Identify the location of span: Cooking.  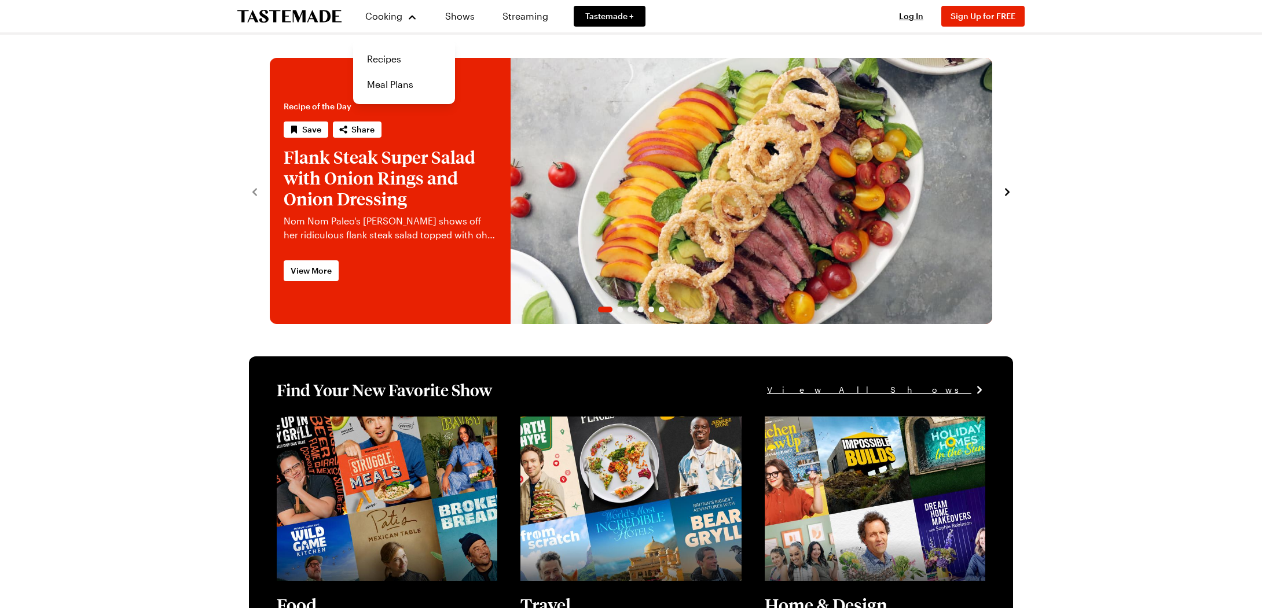
(384, 16).